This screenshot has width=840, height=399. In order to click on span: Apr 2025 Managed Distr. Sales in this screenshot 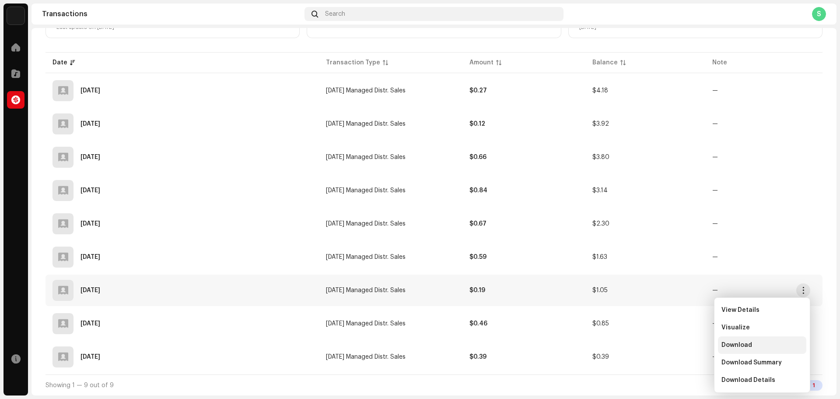, I will do `click(366, 124)`.